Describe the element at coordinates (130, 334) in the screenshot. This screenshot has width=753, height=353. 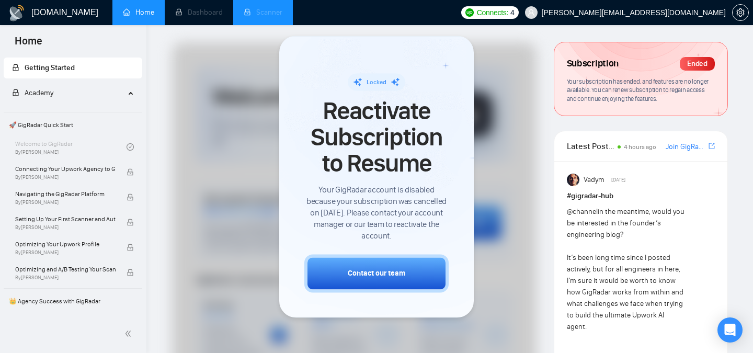
I see `span: double-left` at that location.